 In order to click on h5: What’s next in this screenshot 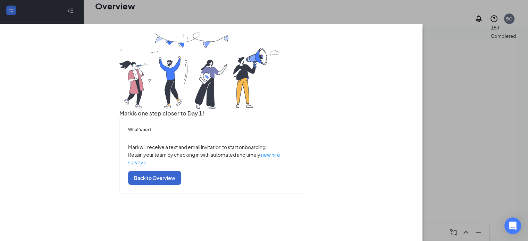, I will do `click(211, 130)`.